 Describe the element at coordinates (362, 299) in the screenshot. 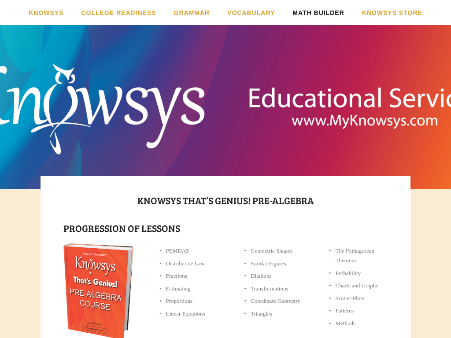

I see `p: Scatter Plots` at that location.